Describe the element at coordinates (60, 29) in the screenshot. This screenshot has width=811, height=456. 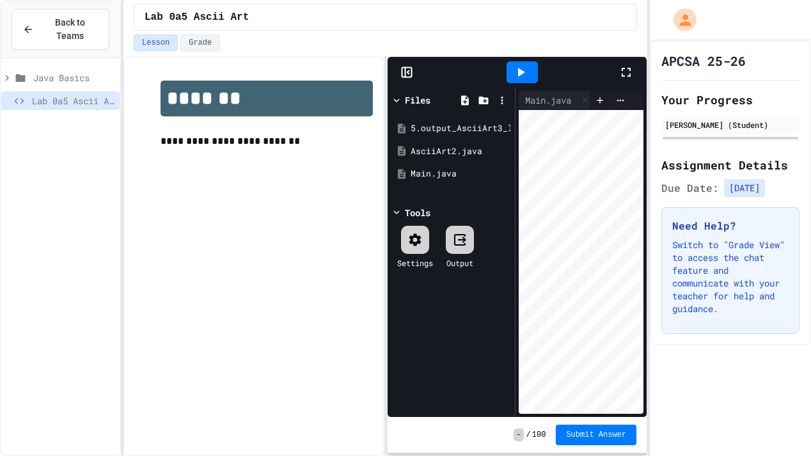
I see `button: Back to Teams` at that location.